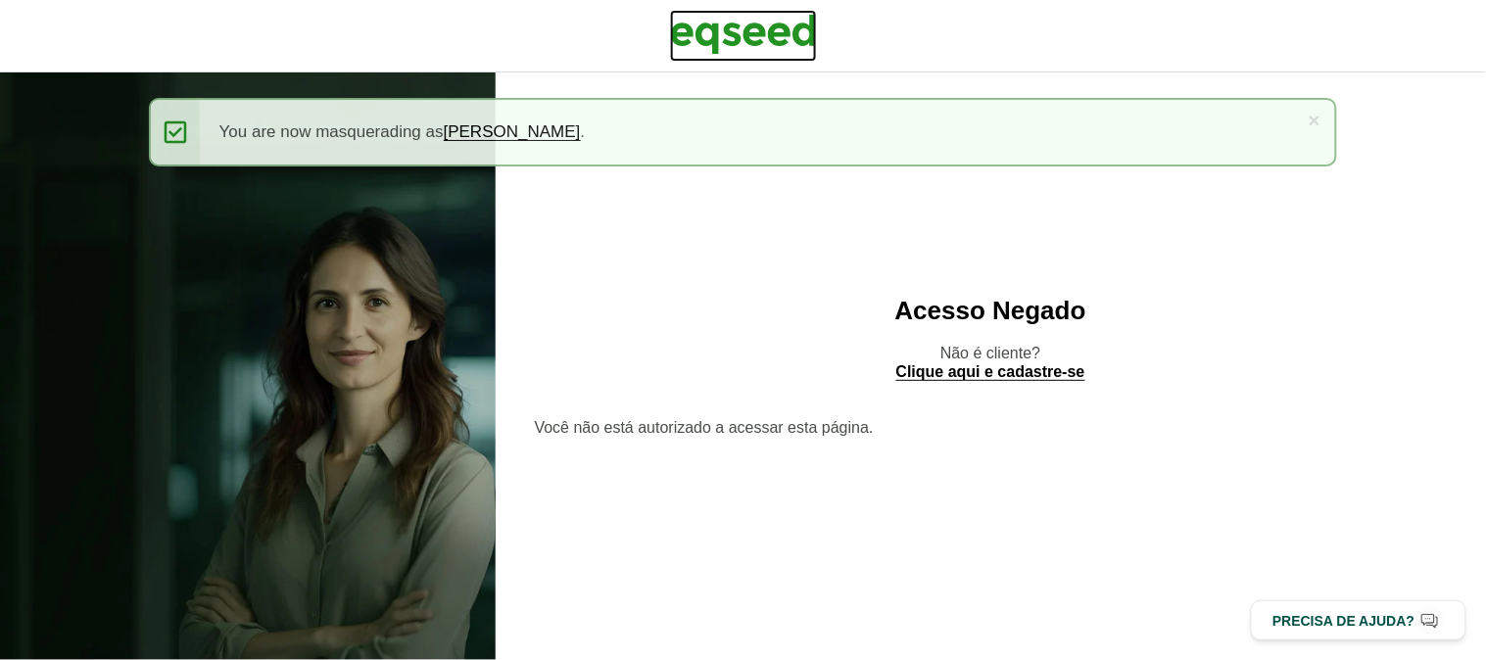  What do you see at coordinates (743, 34) in the screenshot?
I see `img: EqSeed Logo` at bounding box center [743, 34].